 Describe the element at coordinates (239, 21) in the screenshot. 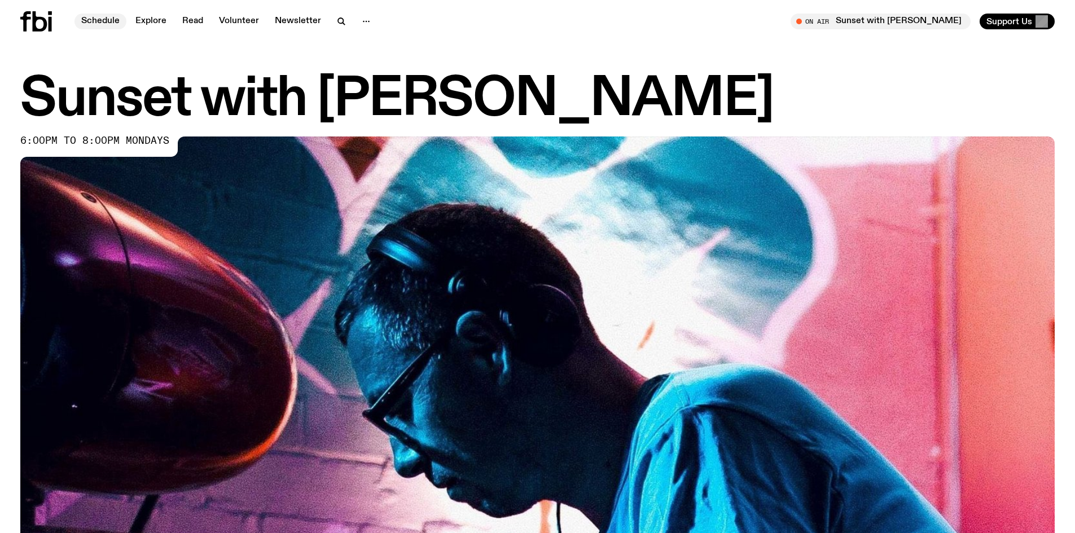

I see `a: Volunteer` at that location.